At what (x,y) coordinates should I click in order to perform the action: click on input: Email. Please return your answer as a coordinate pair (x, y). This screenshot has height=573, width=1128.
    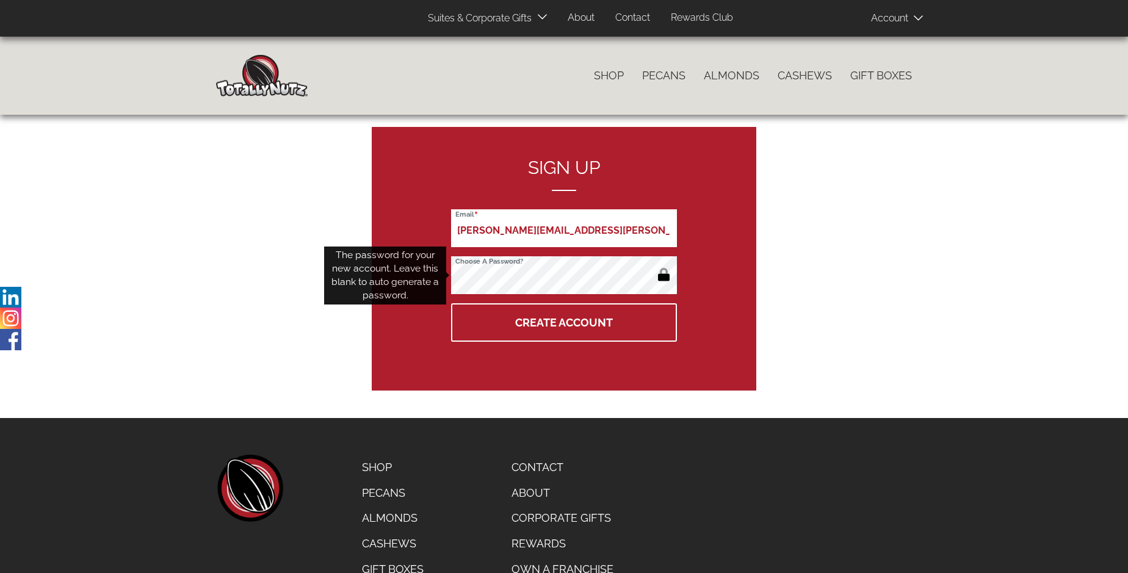
    Looking at the image, I should click on (564, 228).